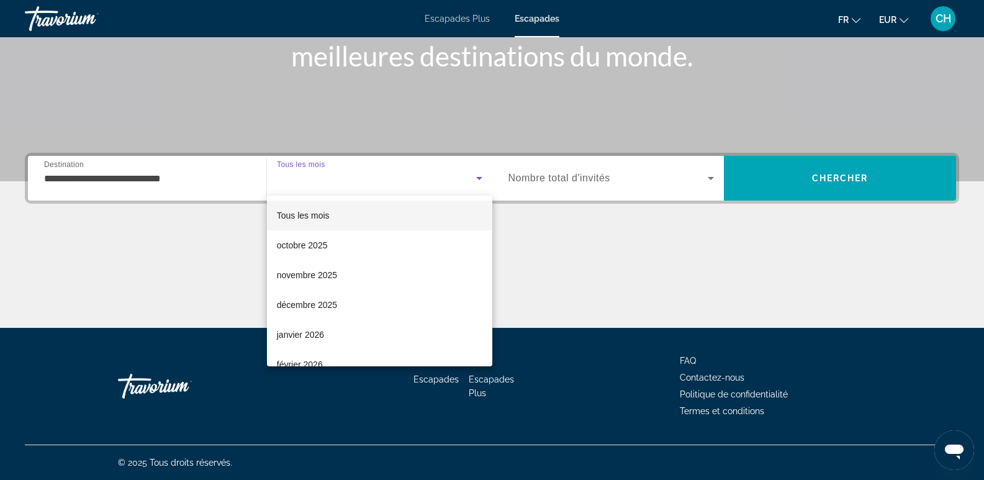 This screenshot has width=984, height=480. What do you see at coordinates (300, 364) in the screenshot?
I see `font: février 2026` at bounding box center [300, 364].